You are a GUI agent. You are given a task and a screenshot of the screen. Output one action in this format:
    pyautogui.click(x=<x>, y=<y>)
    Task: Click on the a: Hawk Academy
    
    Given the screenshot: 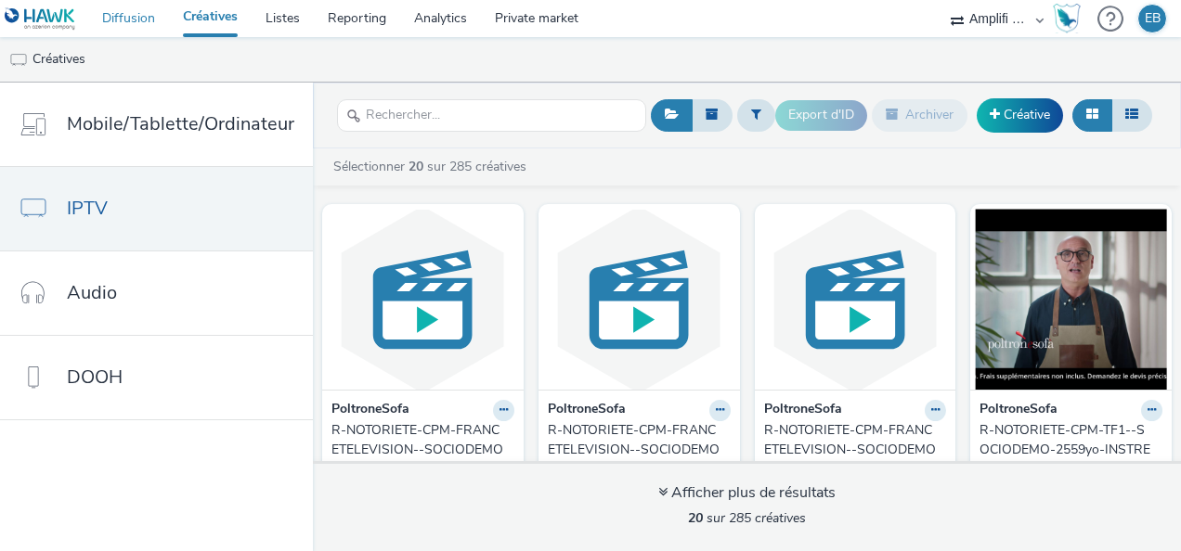 What is the action you would take?
    pyautogui.click(x=1070, y=19)
    